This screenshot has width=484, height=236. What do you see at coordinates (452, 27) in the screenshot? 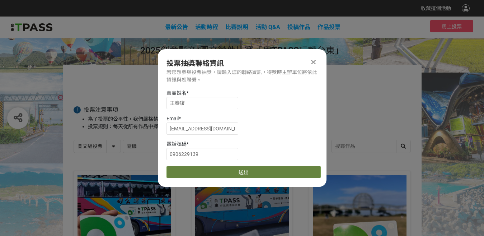
I see `span: 馬上投票` at bounding box center [452, 27].